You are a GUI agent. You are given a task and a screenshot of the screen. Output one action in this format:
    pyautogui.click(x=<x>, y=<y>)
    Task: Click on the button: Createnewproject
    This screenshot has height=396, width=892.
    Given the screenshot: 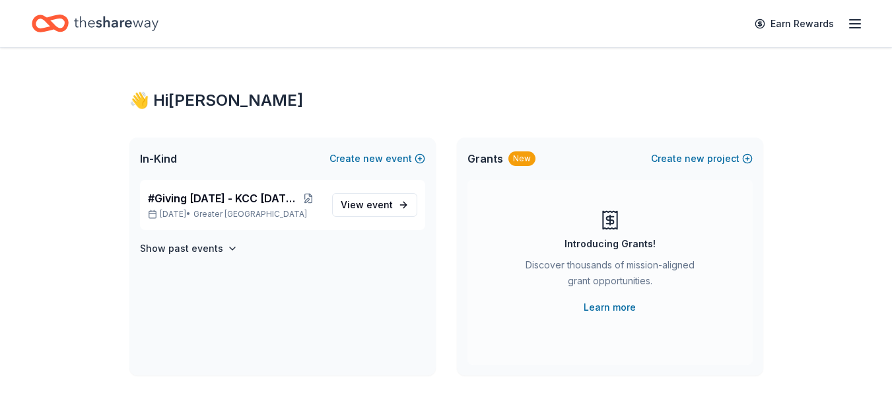 What is the action you would take?
    pyautogui.click(x=702, y=158)
    